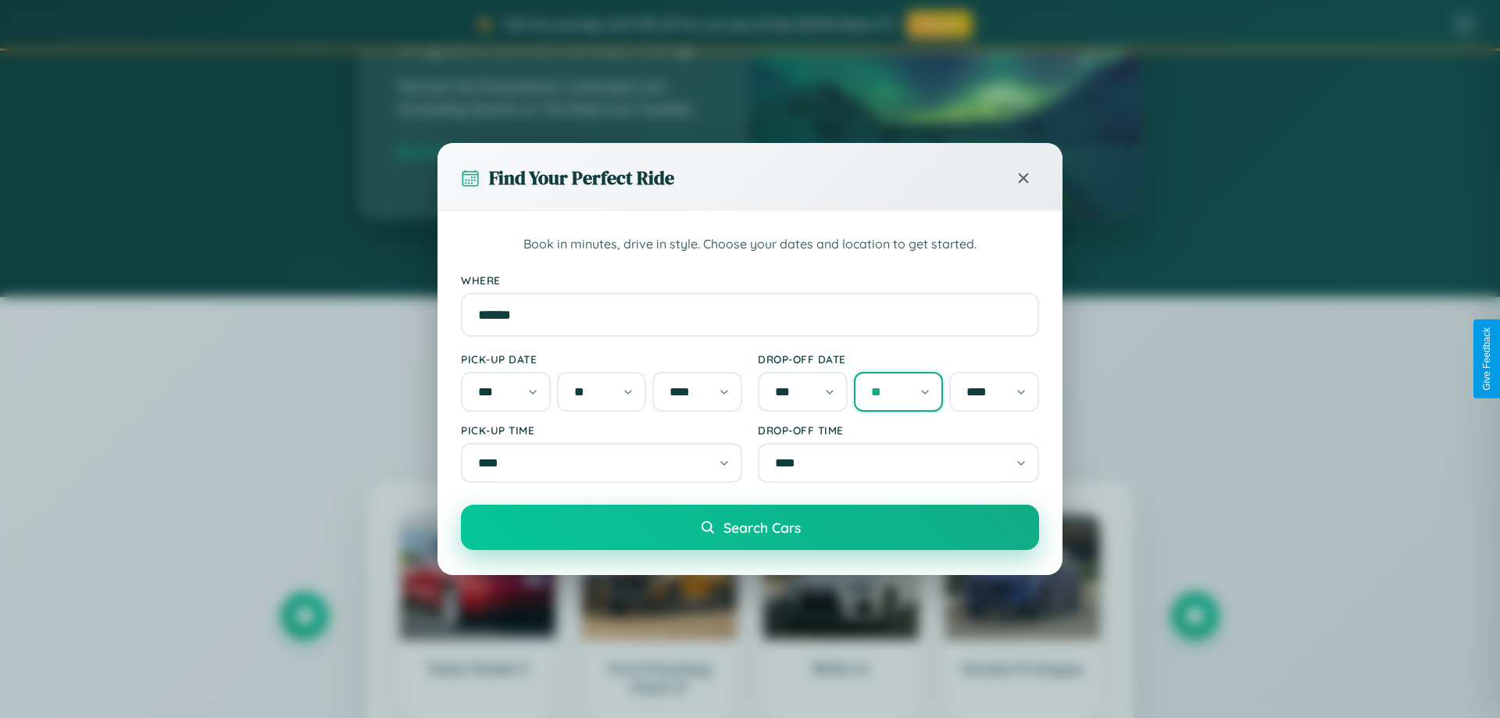 The width and height of the screenshot is (1500, 718). I want to click on p: Book in minutes, drive in style. Choose your dates and location to get started., so click(750, 245).